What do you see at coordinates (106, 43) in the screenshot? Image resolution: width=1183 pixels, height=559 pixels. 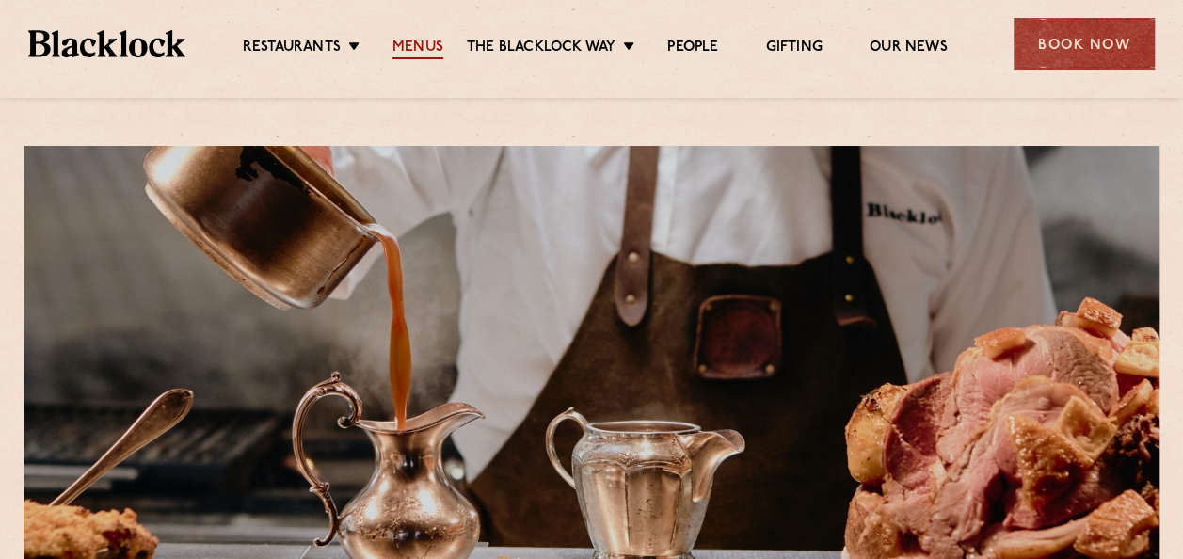 I see `img: BL_Textured_Logo-footer-cropped.svg` at bounding box center [106, 43].